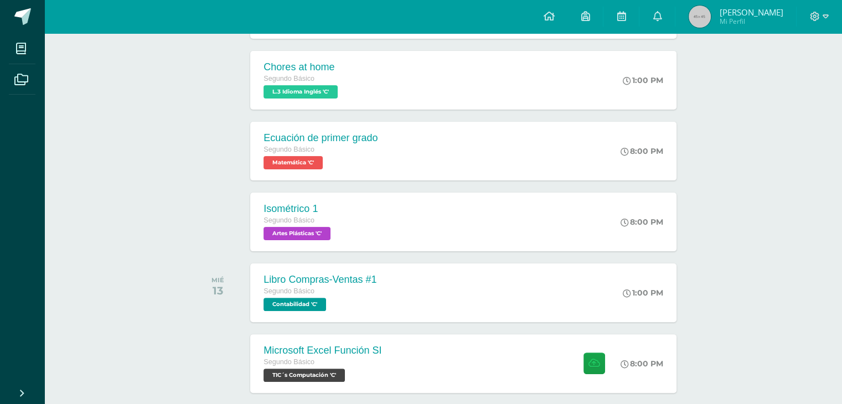 This screenshot has width=842, height=404. I want to click on img: 45x45, so click(700, 17).